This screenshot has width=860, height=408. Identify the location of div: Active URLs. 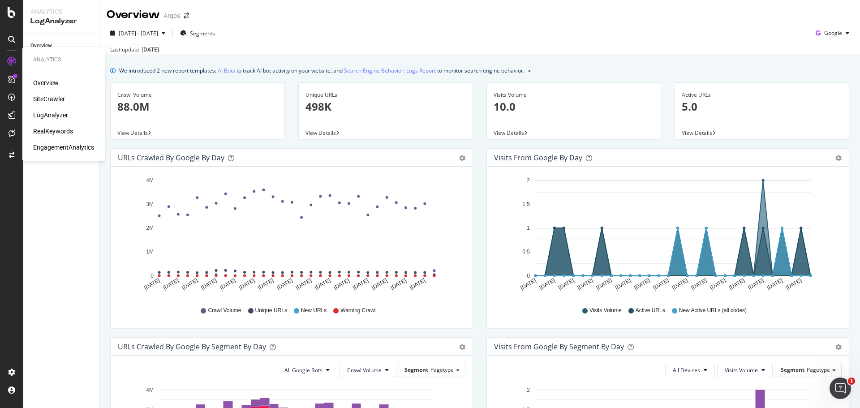
(762, 95).